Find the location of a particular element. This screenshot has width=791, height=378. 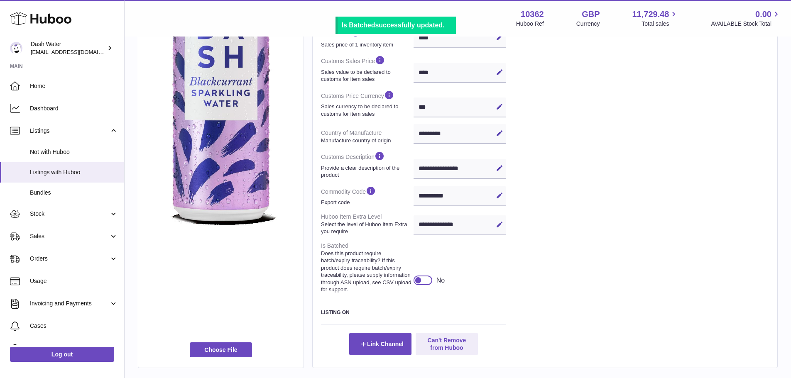

dt: Is Batched is located at coordinates (367, 268).